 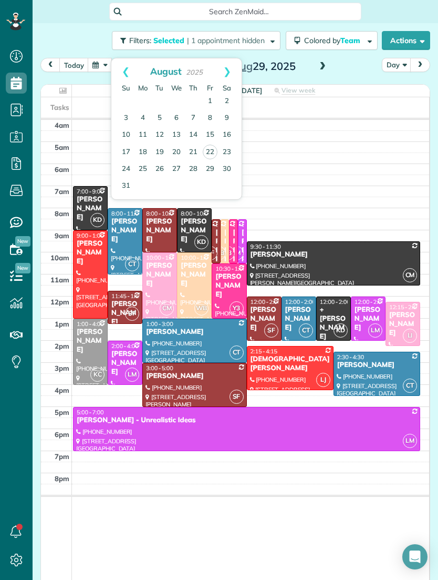 What do you see at coordinates (161, 213) in the screenshot?
I see `span: 8:00 - 10:00` at bounding box center [161, 213].